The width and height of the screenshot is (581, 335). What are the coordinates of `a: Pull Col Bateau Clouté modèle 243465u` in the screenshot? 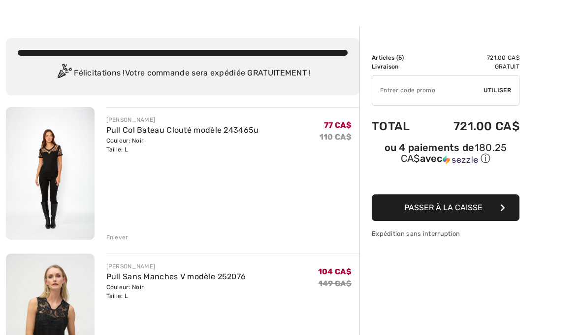 It's located at (183, 130).